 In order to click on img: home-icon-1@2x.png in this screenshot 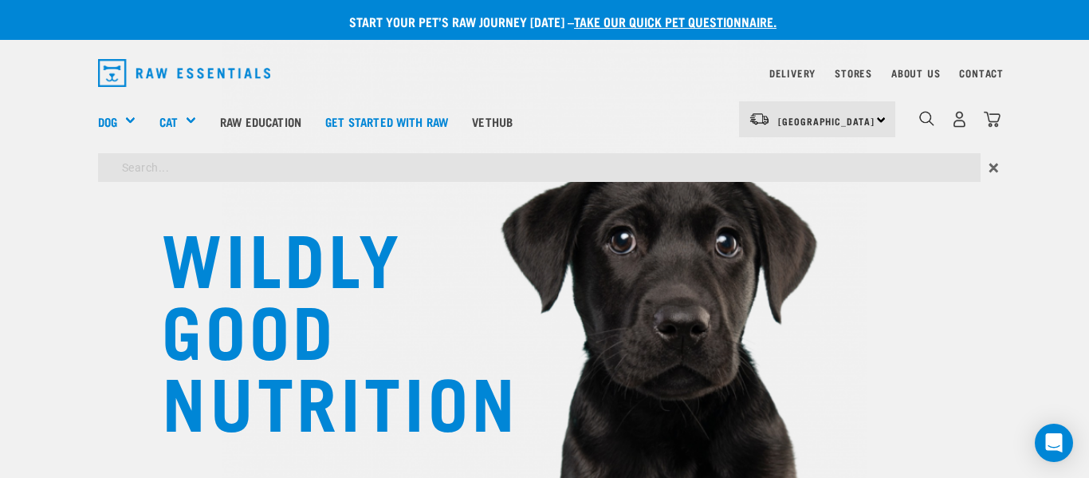, I will do `click(927, 118)`.